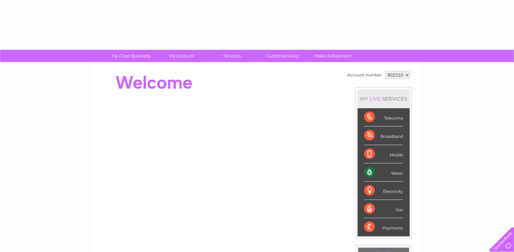 This screenshot has height=252, width=514. What do you see at coordinates (383, 172) in the screenshot?
I see `div: Water` at bounding box center [383, 172].